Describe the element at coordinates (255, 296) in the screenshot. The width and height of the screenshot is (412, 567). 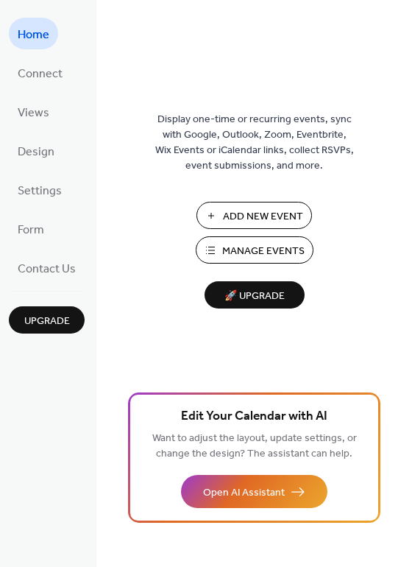
I see `span: 🚀 Upgrade` at that location.